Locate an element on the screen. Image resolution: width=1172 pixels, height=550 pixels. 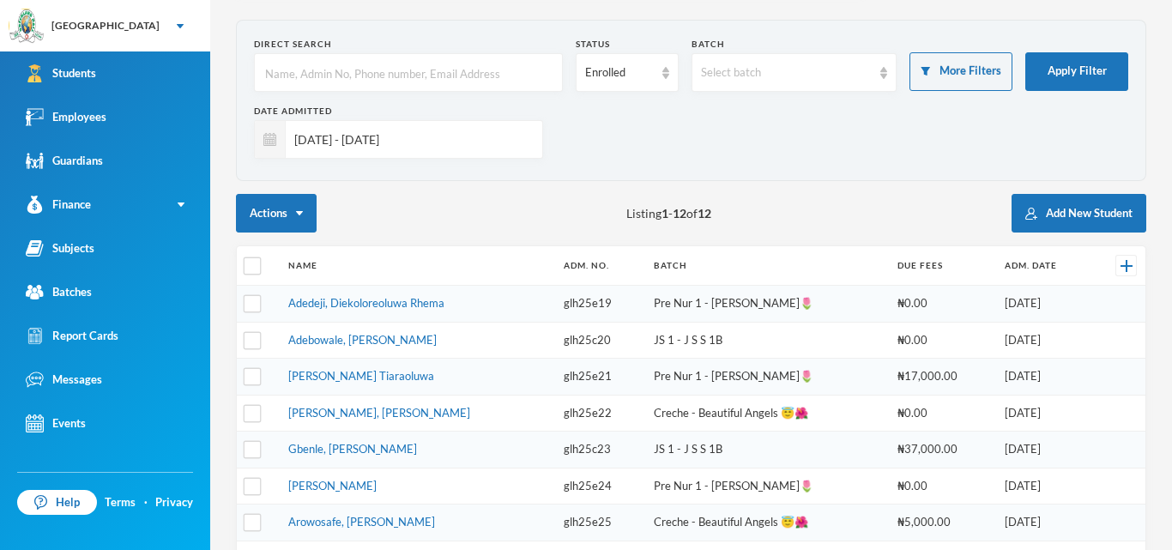
div: Batches is located at coordinates (58, 292).